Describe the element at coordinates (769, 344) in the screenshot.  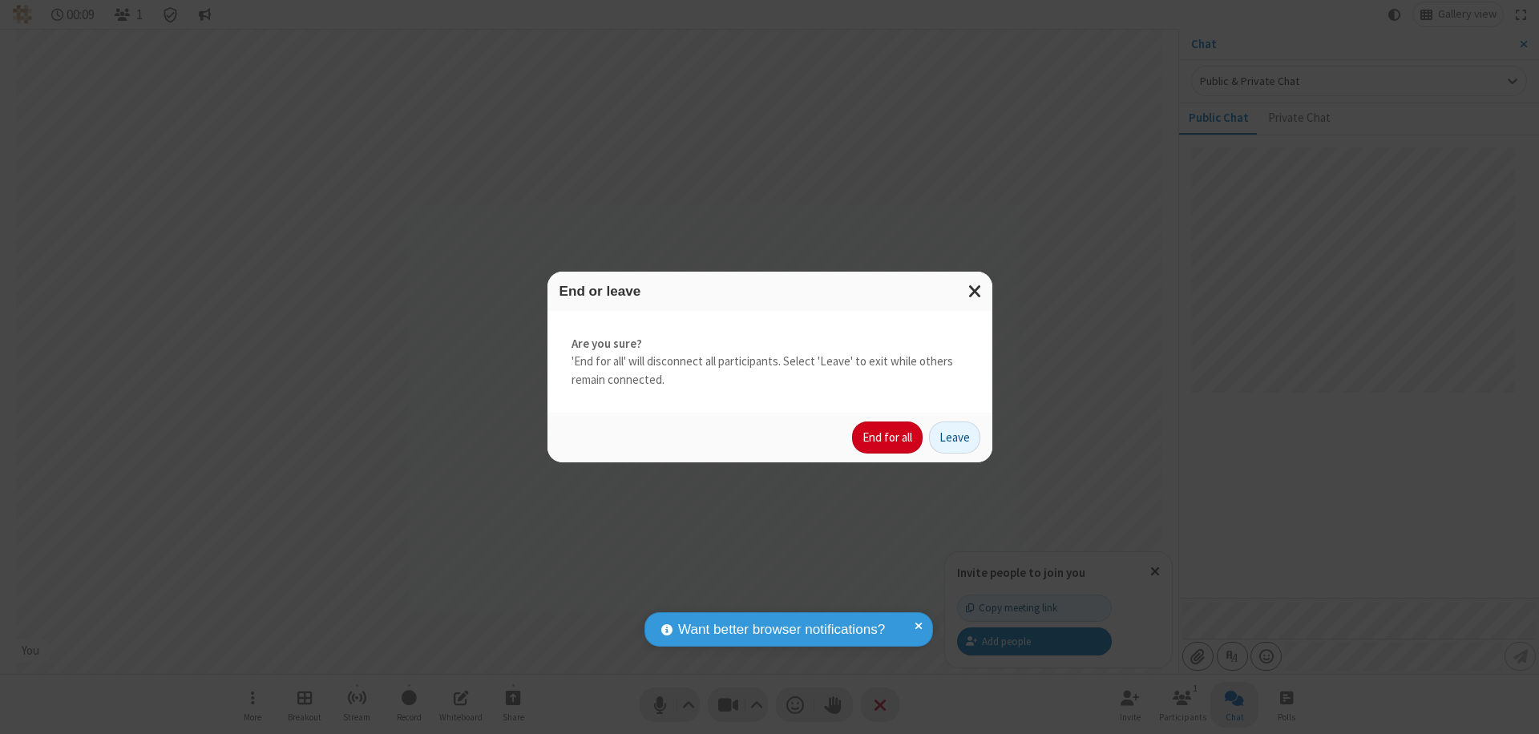
I see `strong: Are you sure?` at that location.